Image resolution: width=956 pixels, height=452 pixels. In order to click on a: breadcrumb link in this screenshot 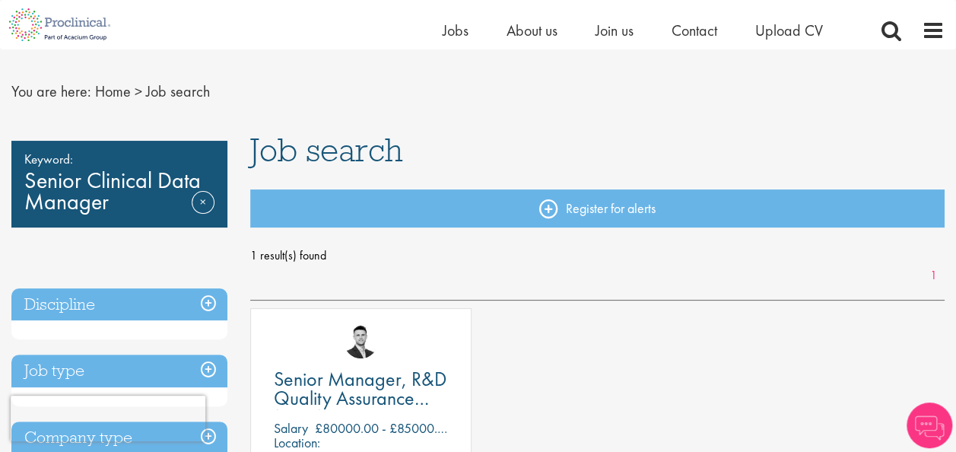, I will do `click(113, 91)`.